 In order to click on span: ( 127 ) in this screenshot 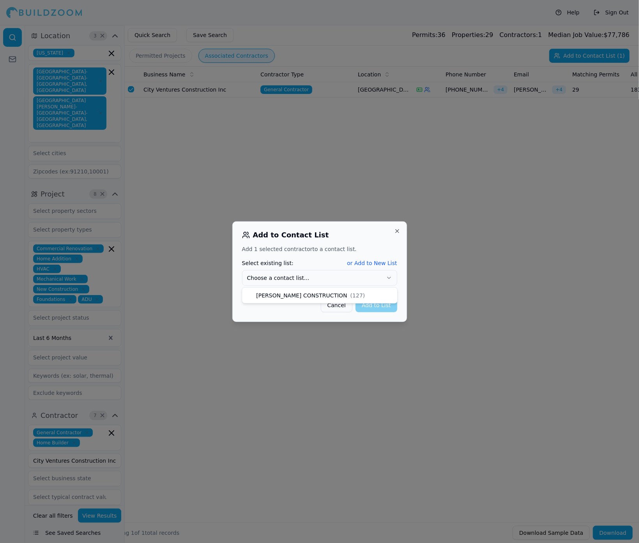, I will do `click(358, 296)`.